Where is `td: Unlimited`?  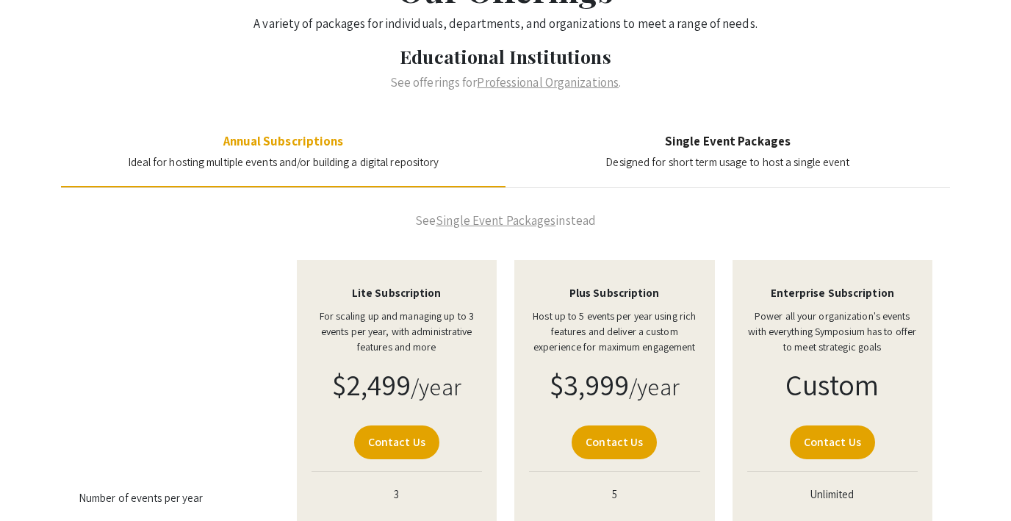
td: Unlimited is located at coordinates (832, 495).